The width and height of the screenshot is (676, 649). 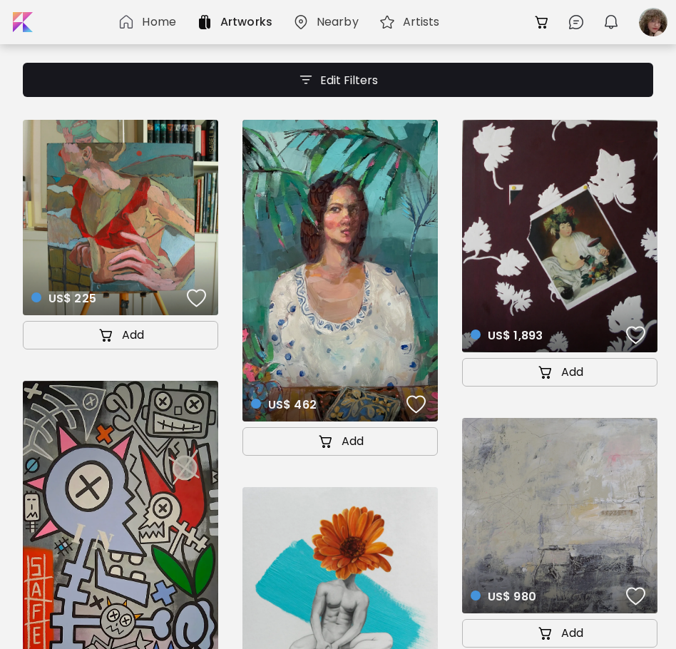 What do you see at coordinates (158, 22) in the screenshot?
I see `h6: Home` at bounding box center [158, 22].